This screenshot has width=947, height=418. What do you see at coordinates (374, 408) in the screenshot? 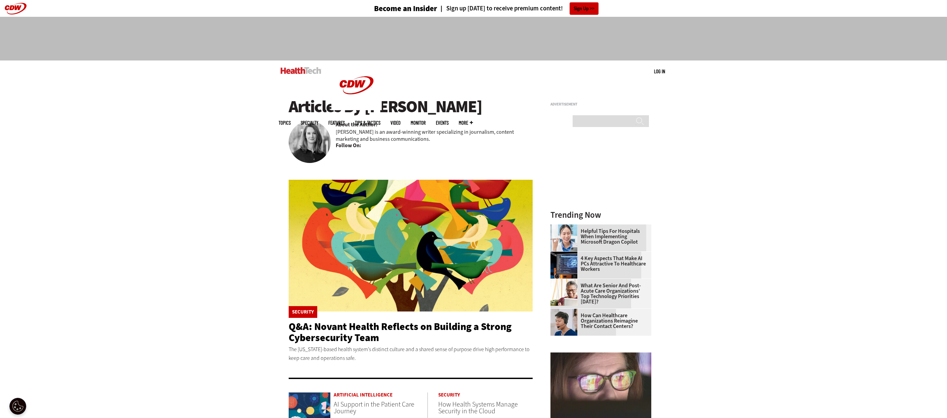
I see `a: AI Support in the Patient Care Journey` at bounding box center [374, 408].